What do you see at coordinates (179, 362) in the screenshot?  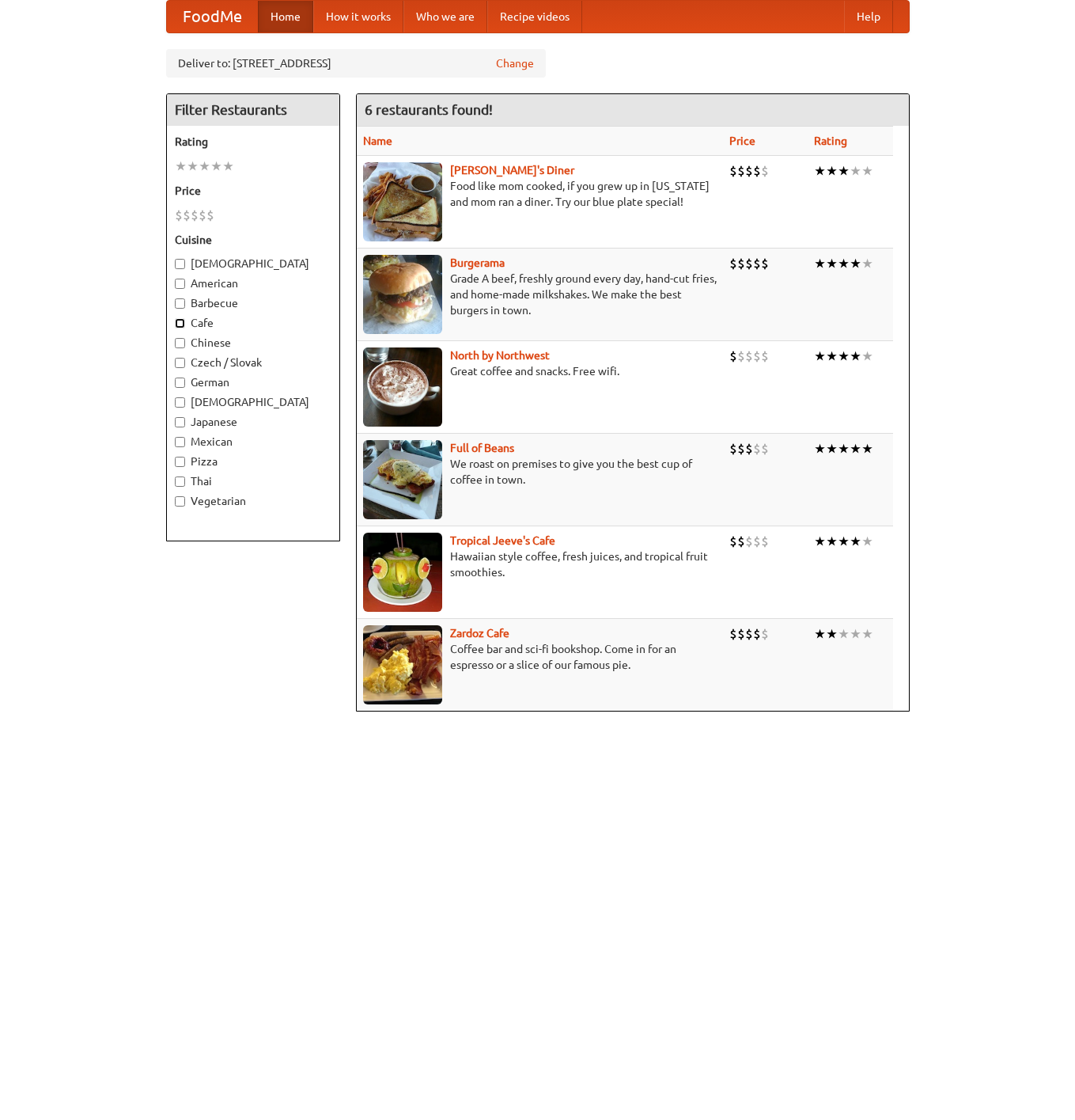 I see `input: Czech / Slovak` at bounding box center [179, 362].